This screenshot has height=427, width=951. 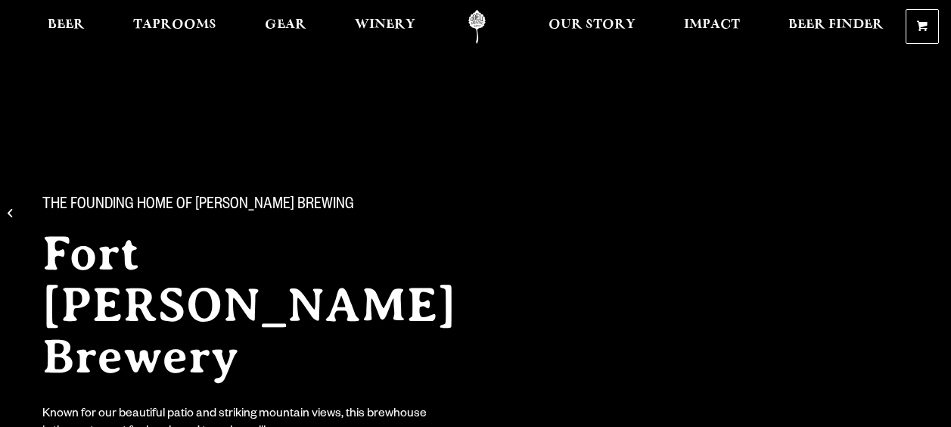 What do you see at coordinates (836, 26) in the screenshot?
I see `a: Beer Finder` at bounding box center [836, 26].